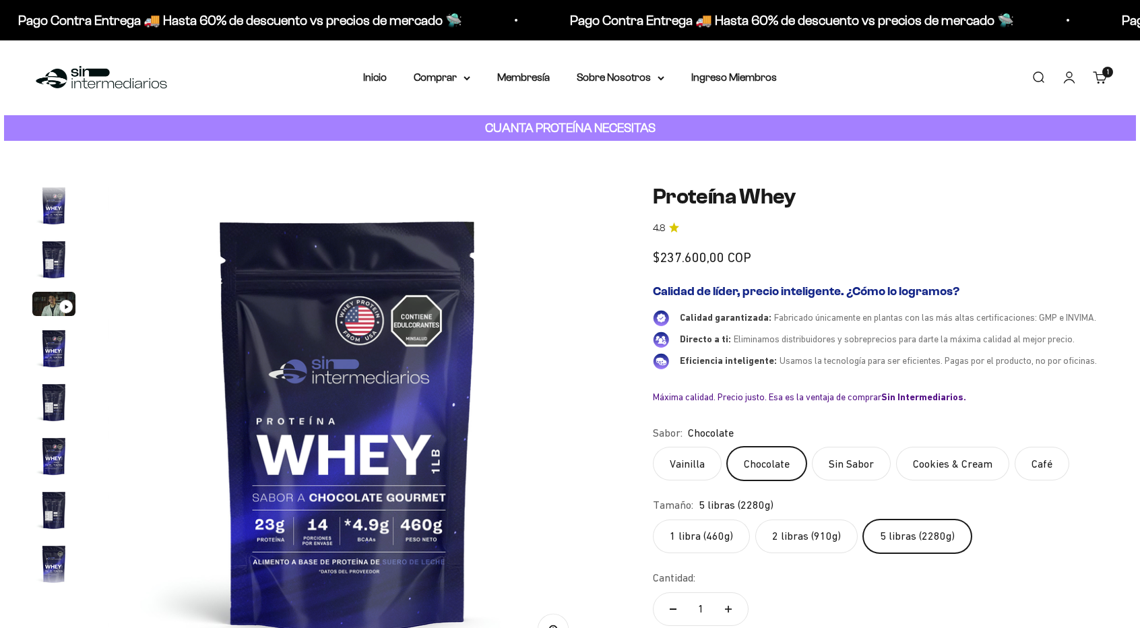 The width and height of the screenshot is (1140, 628). What do you see at coordinates (705, 339) in the screenshot?
I see `span: Directo a ti:` at bounding box center [705, 339].